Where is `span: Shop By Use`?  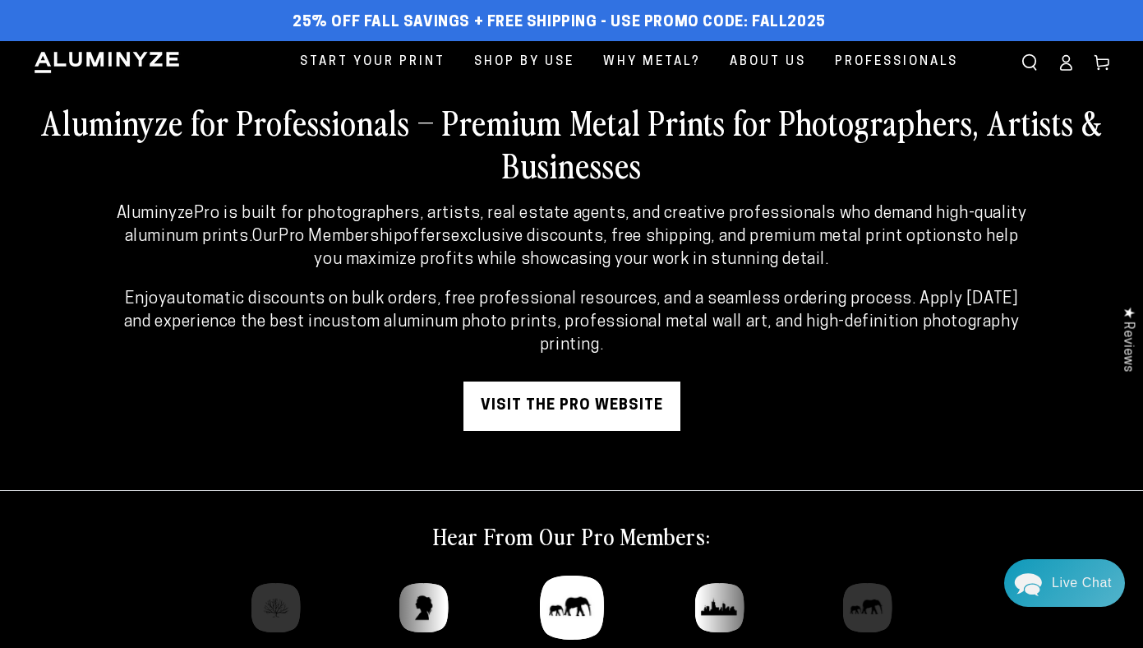
span: Shop By Use is located at coordinates (524, 62).